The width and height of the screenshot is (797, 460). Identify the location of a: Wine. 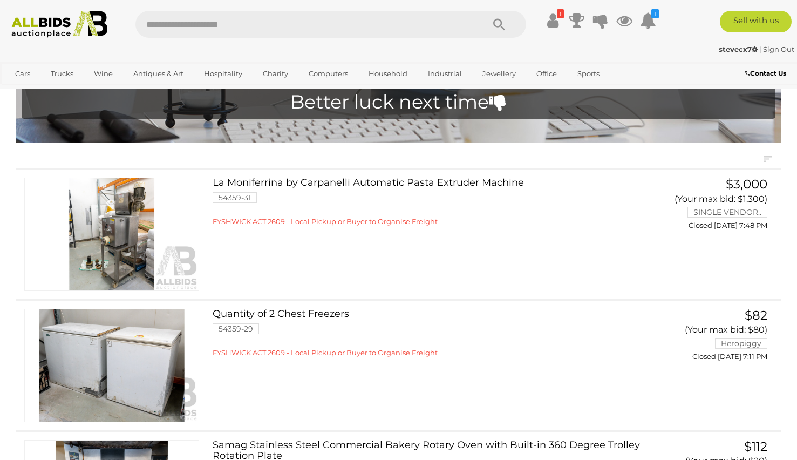
(103, 73).